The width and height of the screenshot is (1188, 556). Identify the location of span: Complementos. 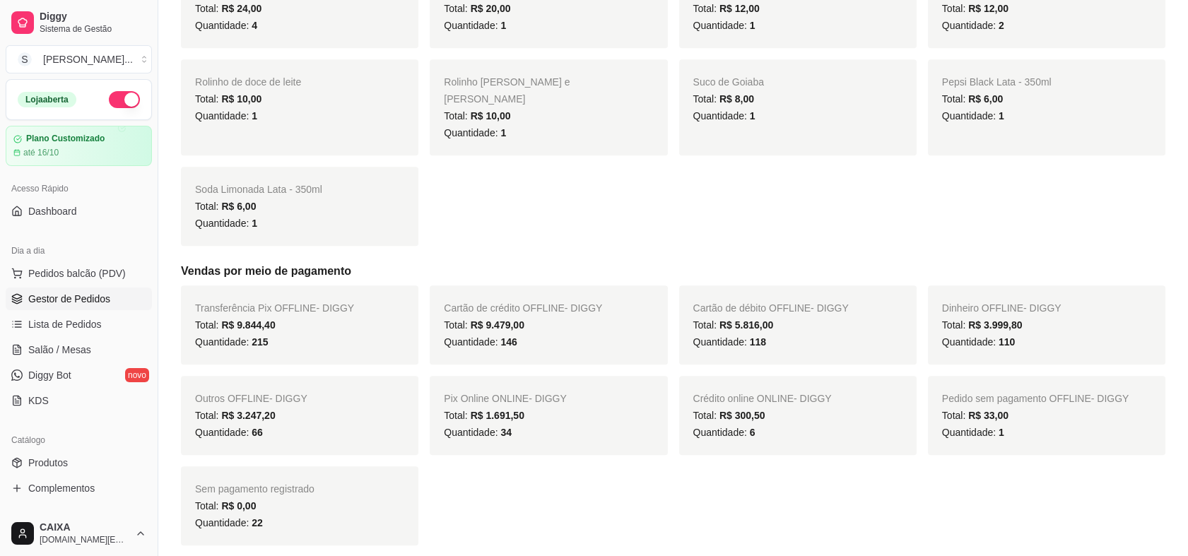
(61, 488).